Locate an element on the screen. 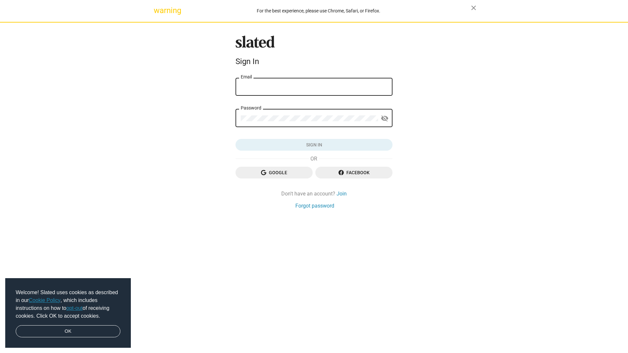  a: Cookie Policy is located at coordinates (44, 300).